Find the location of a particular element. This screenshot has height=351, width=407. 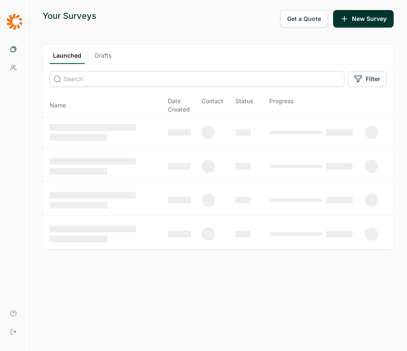

span: Date Created is located at coordinates (183, 105).